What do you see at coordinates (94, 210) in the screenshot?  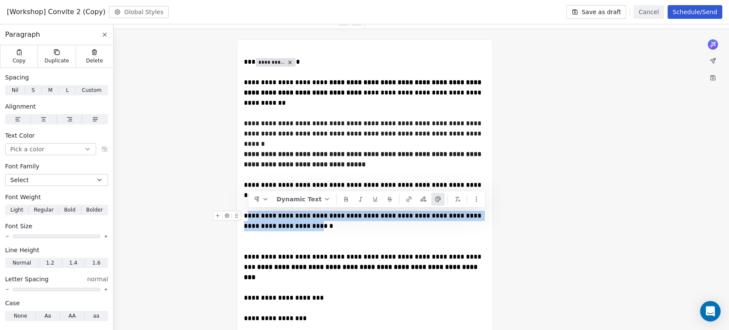 I see `span: Bolder` at bounding box center [94, 210].